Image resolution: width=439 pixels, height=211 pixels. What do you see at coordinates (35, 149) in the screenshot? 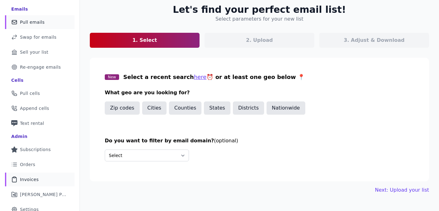
I see `span: Subscriptions` at bounding box center [35, 149].